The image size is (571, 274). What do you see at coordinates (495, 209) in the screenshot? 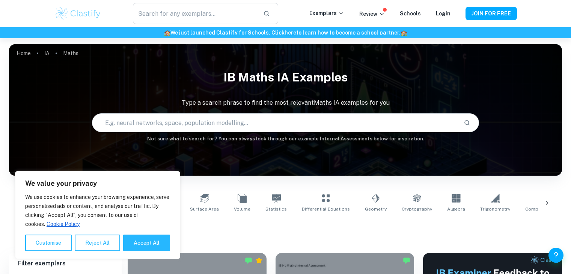
I see `span: Trigonometry` at bounding box center [495, 209].